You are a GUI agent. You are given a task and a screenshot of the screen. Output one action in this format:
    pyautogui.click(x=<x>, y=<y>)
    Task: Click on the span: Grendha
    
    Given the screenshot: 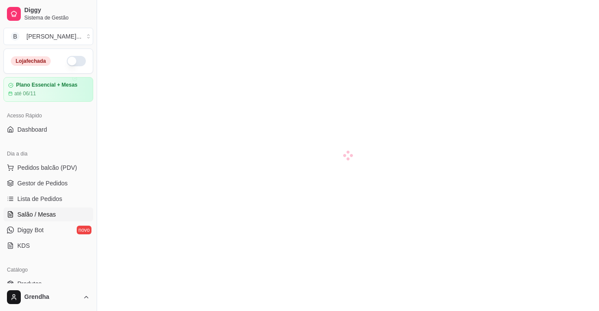 What is the action you would take?
    pyautogui.click(x=52, y=297)
    